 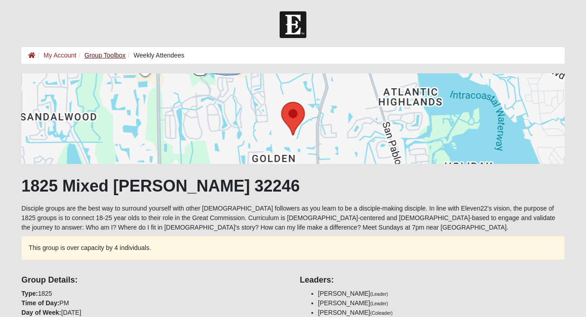 I want to click on a: Group Toolbox, so click(x=105, y=55).